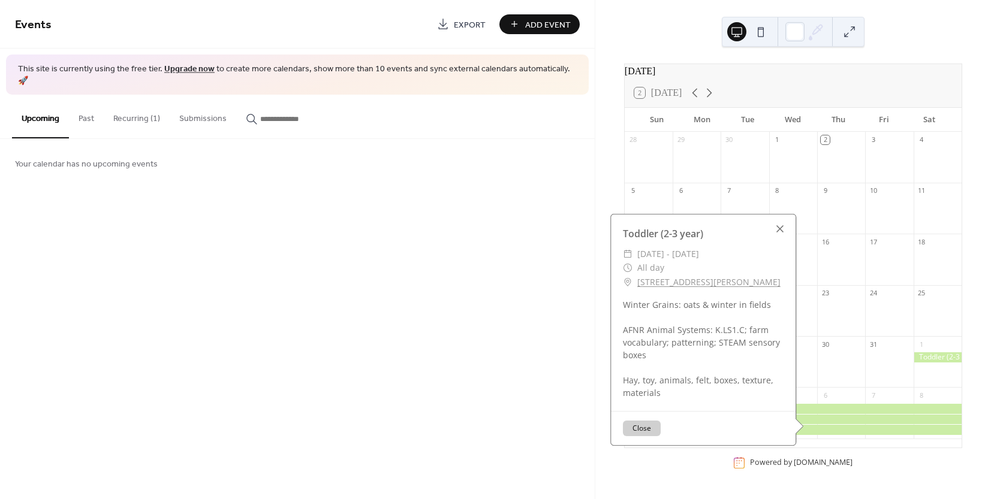  What do you see at coordinates (539, 24) in the screenshot?
I see `button: Add Event` at bounding box center [539, 24].